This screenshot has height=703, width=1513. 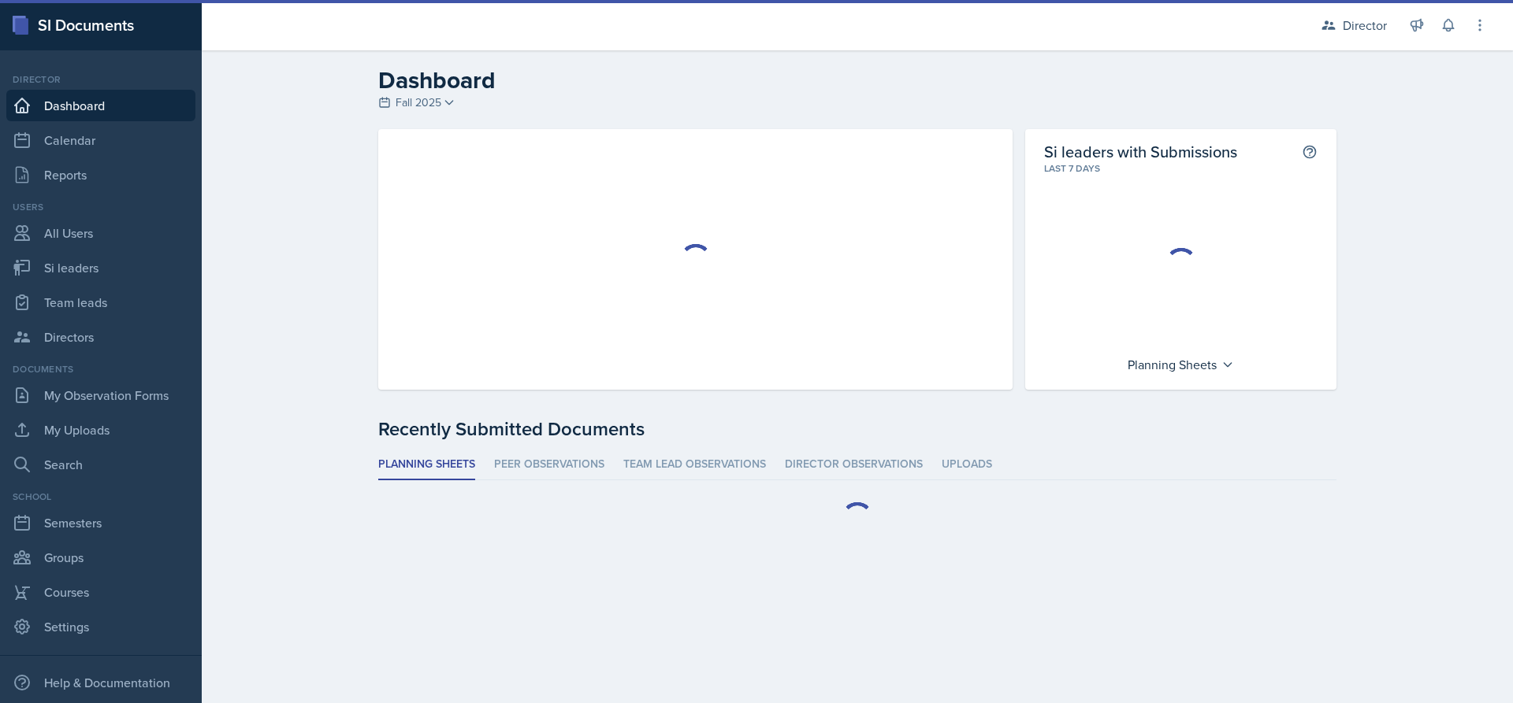 I want to click on div: School, so click(x=101, y=497).